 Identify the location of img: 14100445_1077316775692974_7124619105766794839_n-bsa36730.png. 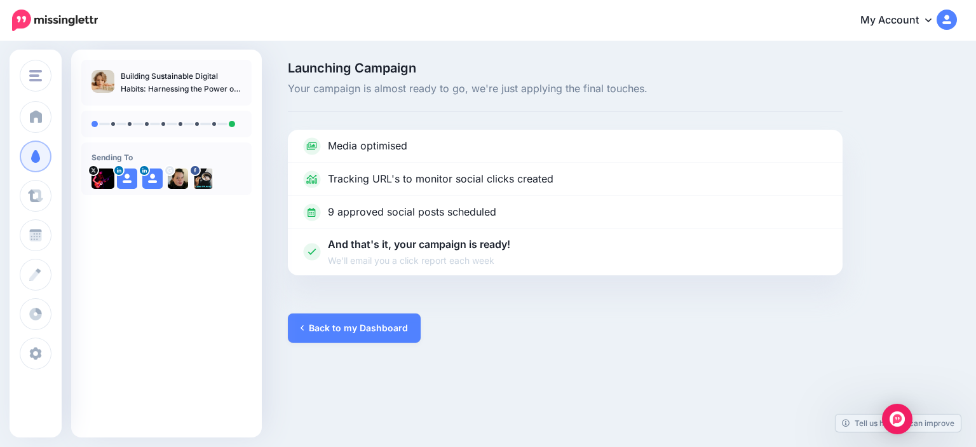
(203, 179).